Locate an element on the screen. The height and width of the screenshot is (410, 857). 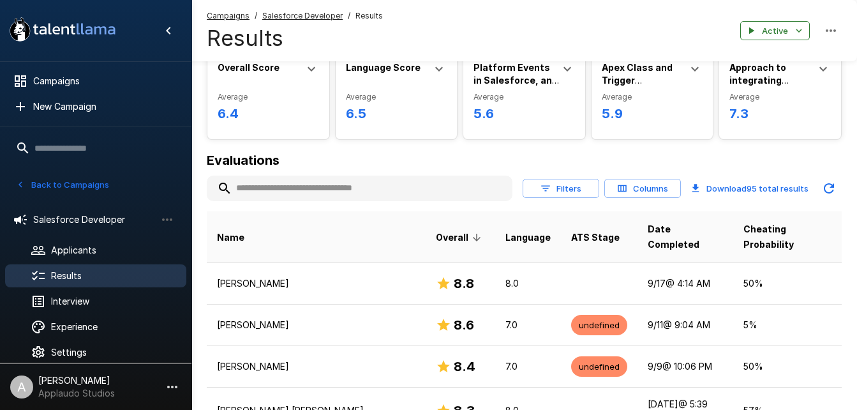
h6: 8.8 is located at coordinates (464, 283).